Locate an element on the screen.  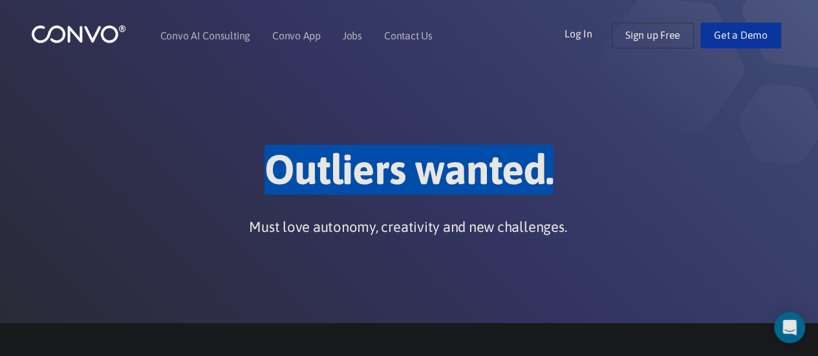
a: Convo App is located at coordinates (296, 36).